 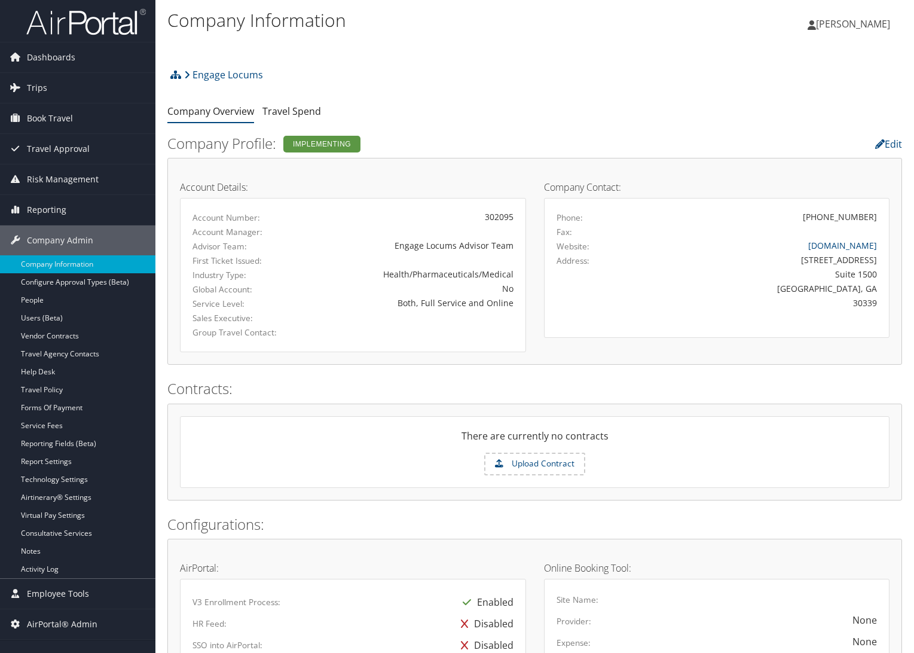 I want to click on a: Travel Spend, so click(x=292, y=111).